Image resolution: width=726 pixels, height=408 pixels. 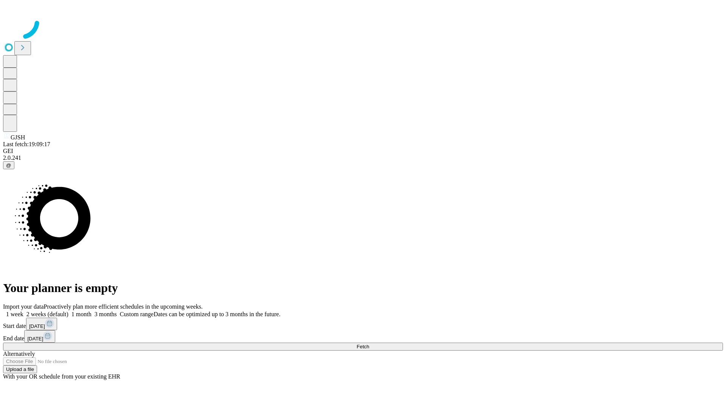 I want to click on span: Alternatively, so click(x=19, y=354).